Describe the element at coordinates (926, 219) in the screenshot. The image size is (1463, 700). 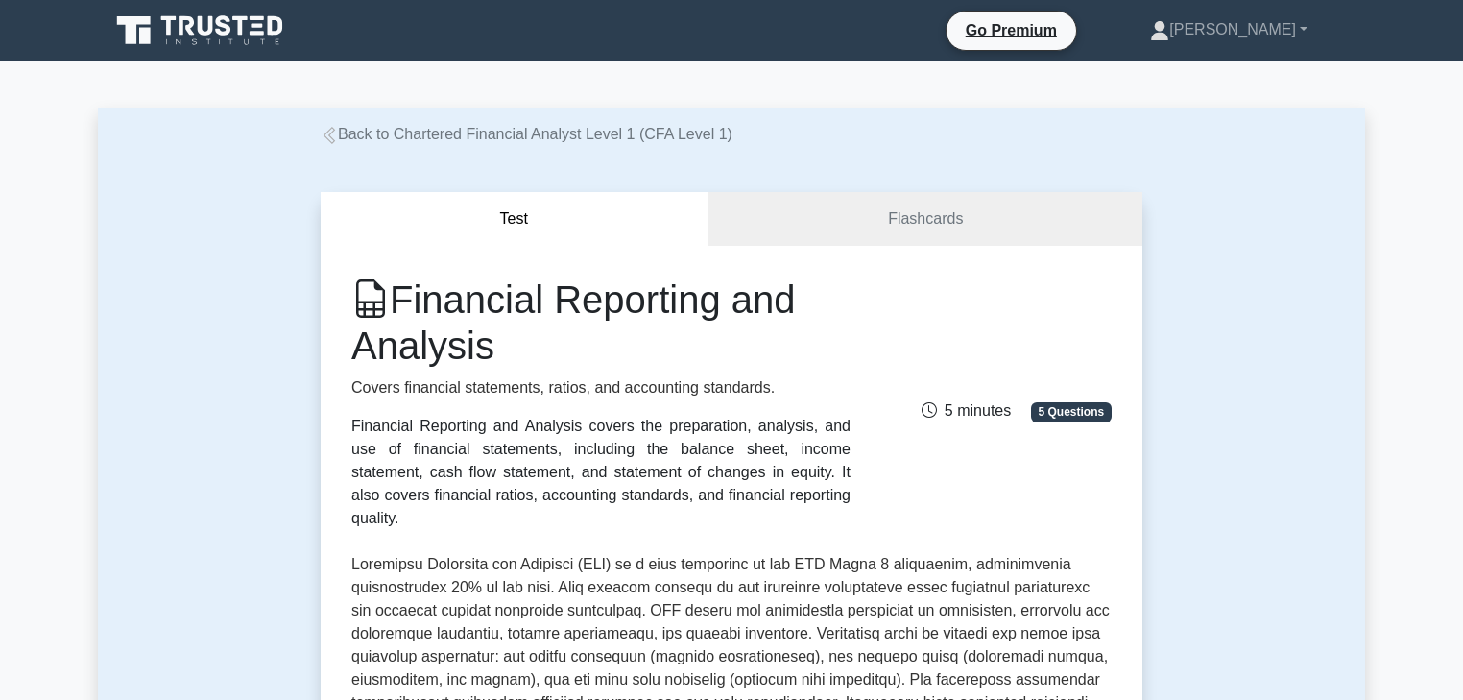
I see `a: Flashcards` at that location.